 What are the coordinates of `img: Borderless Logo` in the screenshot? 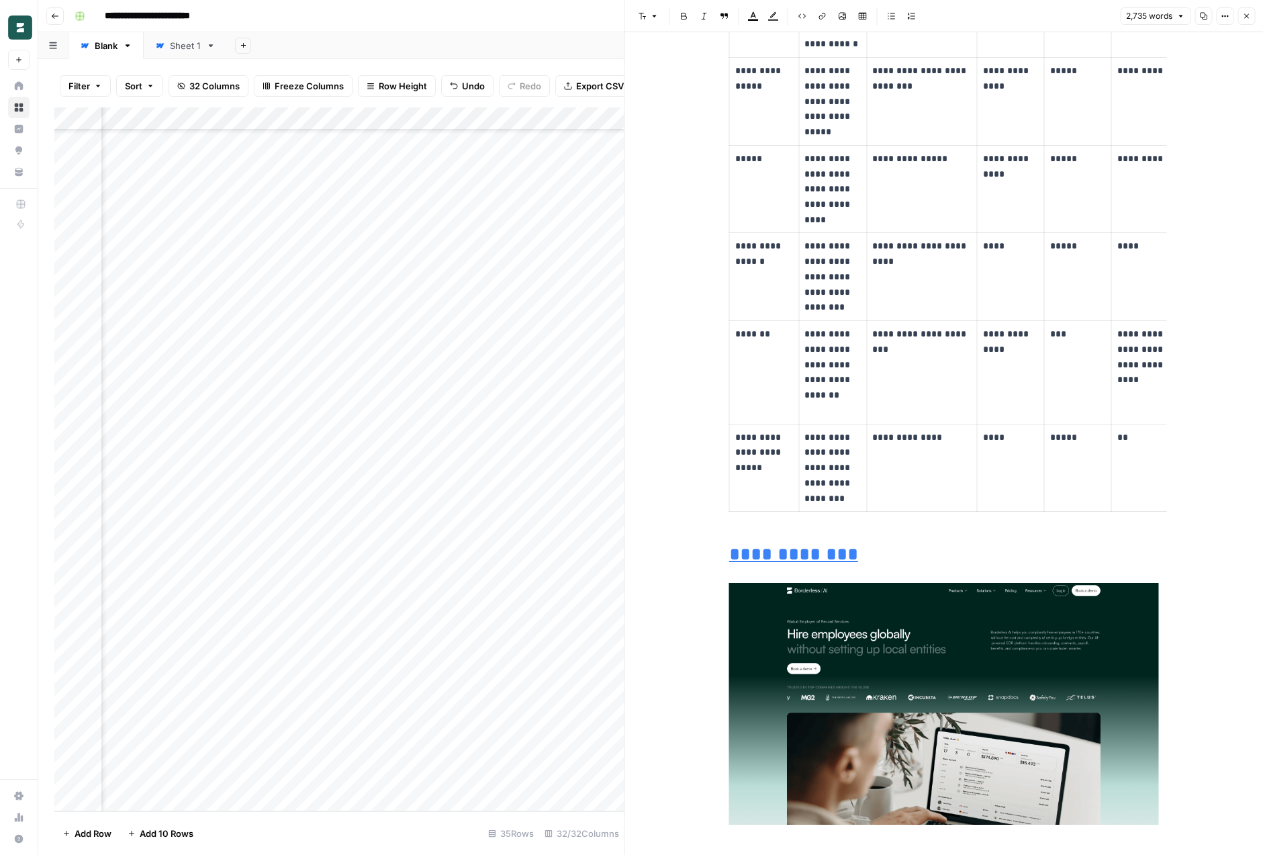 It's located at (20, 28).